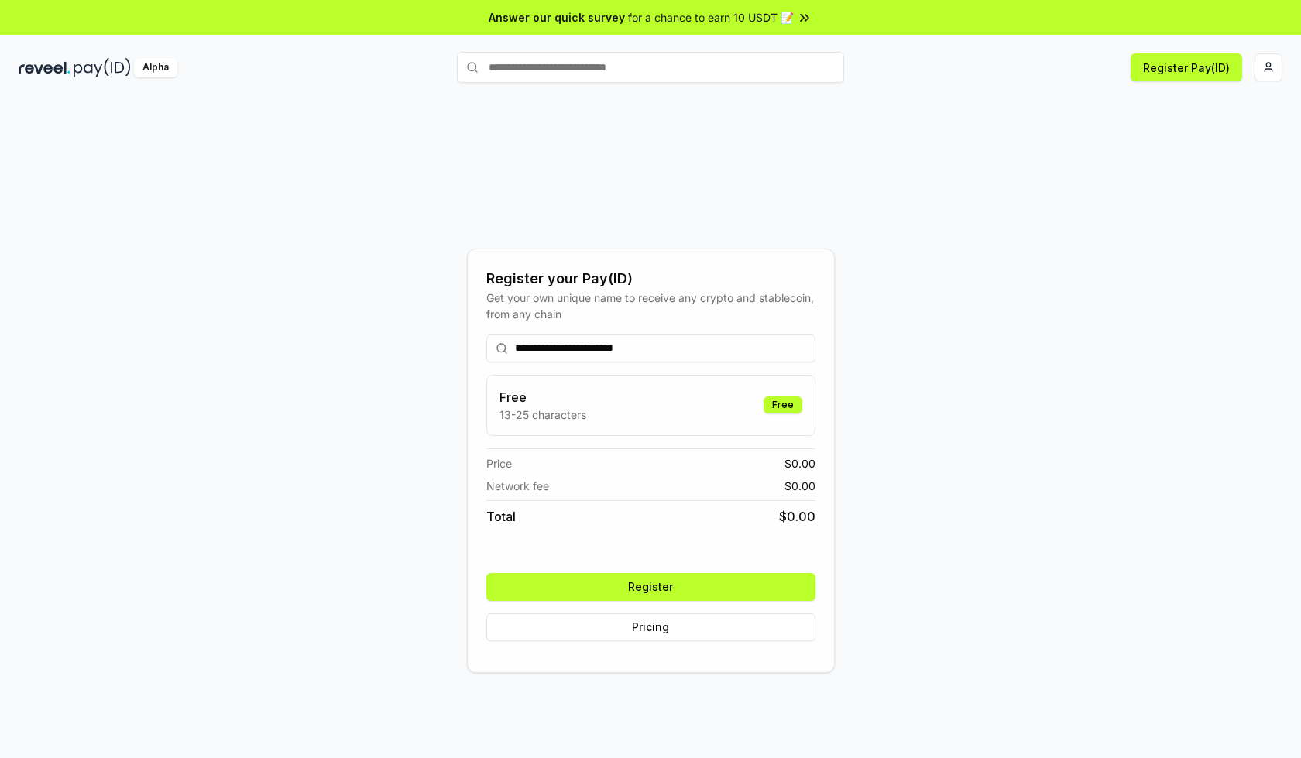  Describe the element at coordinates (102, 67) in the screenshot. I see `img: pay_id` at that location.